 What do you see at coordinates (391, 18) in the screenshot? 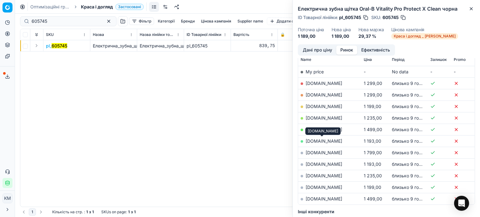
I see `span: 605745` at bounding box center [391, 18].